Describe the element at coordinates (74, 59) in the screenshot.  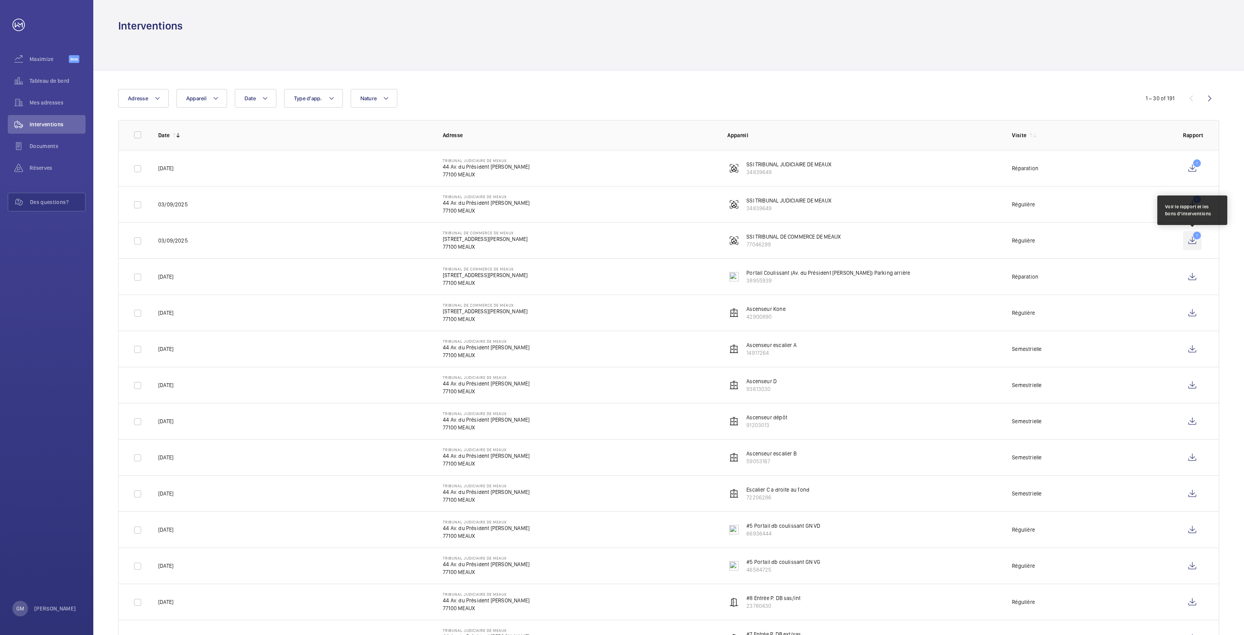
I see `span: Beta` at that location.